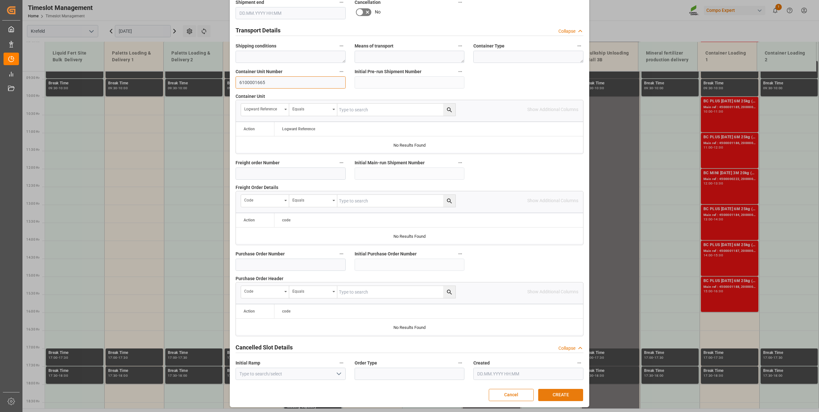 The height and width of the screenshot is (412, 819). I want to click on button: Initial Pre-run Shipment Number, so click(460, 72).